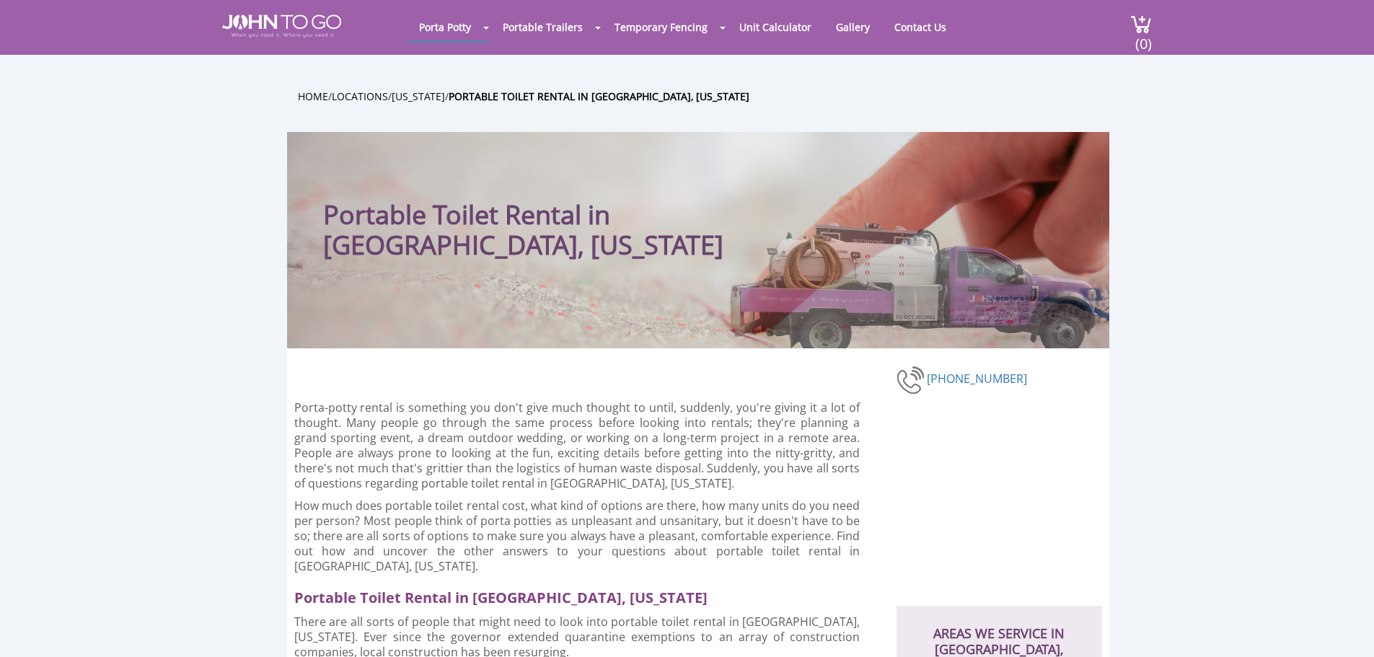 The width and height of the screenshot is (1374, 657). What do you see at coordinates (1141, 24) in the screenshot?
I see `img: cart a` at bounding box center [1141, 24].